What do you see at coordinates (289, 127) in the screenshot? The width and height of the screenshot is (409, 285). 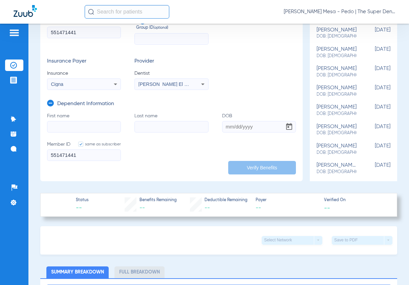 I see `button: Open calendar` at bounding box center [289, 127].